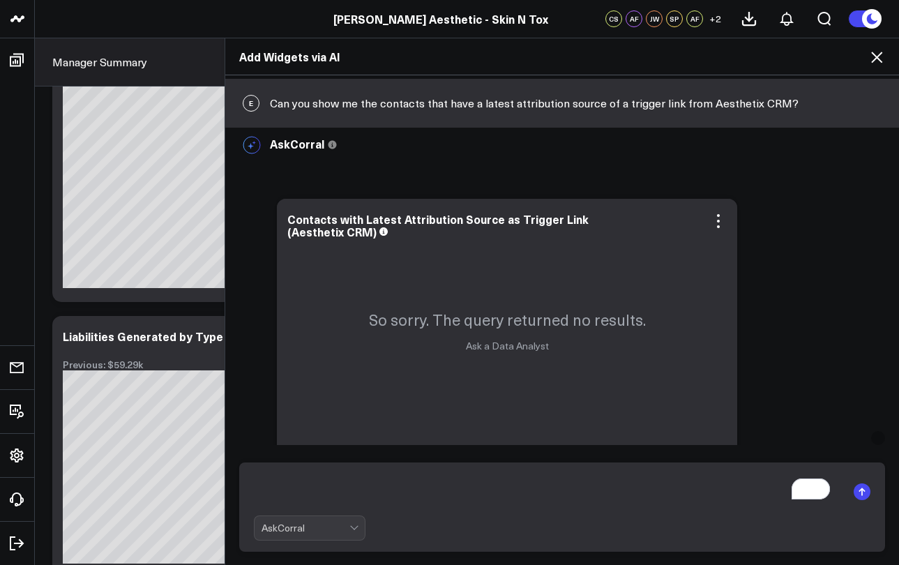 The image size is (899, 565). What do you see at coordinates (562, 56) in the screenshot?
I see `h2: Add Widgets via AI` at bounding box center [562, 56].